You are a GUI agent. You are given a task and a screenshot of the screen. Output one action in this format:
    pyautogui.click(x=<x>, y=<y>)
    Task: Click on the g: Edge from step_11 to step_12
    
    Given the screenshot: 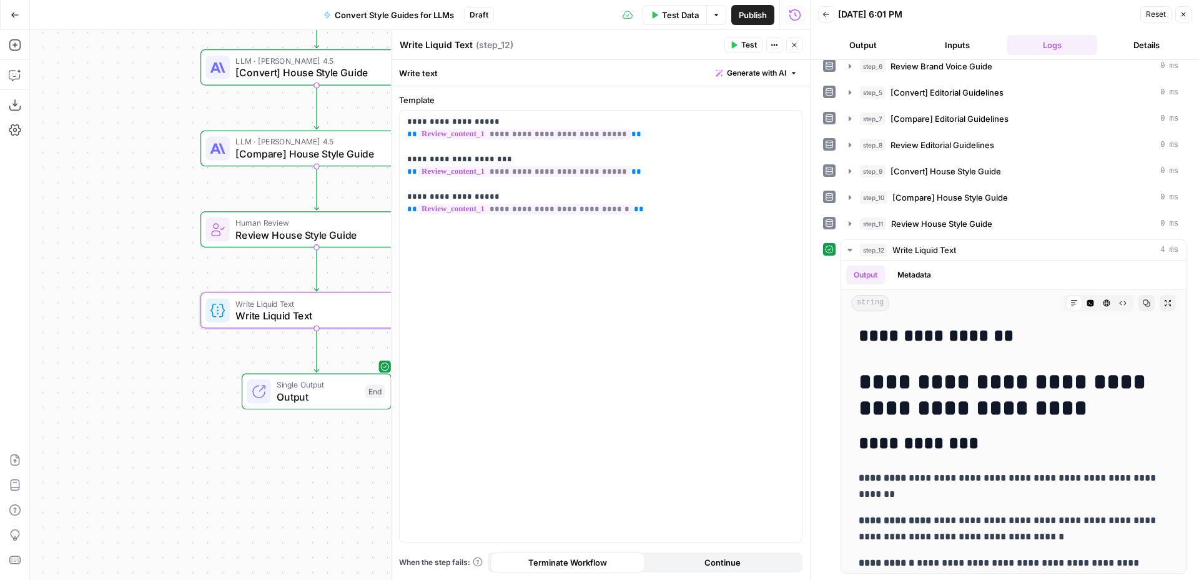 What is the action you would take?
    pyautogui.click(x=316, y=269)
    